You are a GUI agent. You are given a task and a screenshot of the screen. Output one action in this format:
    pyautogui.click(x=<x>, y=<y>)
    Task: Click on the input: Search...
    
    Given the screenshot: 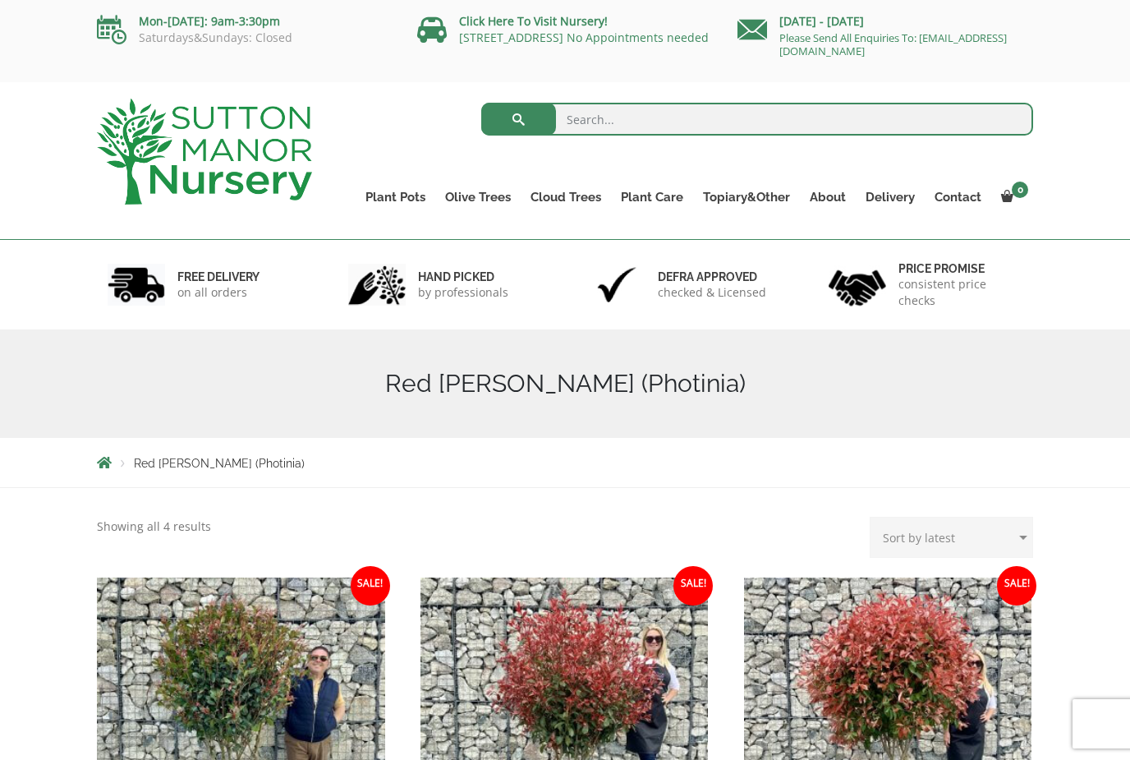 What is the action you would take?
    pyautogui.click(x=757, y=119)
    